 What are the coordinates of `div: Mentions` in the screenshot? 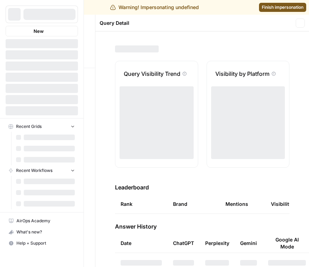 It's located at (237, 204).